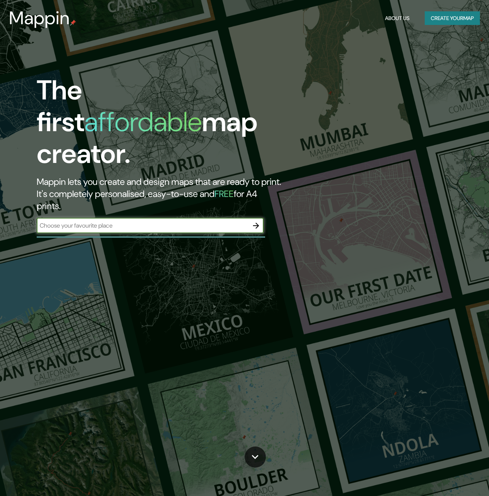 The height and width of the screenshot is (496, 489). Describe the element at coordinates (452, 18) in the screenshot. I see `button: Create yourmap` at that location.